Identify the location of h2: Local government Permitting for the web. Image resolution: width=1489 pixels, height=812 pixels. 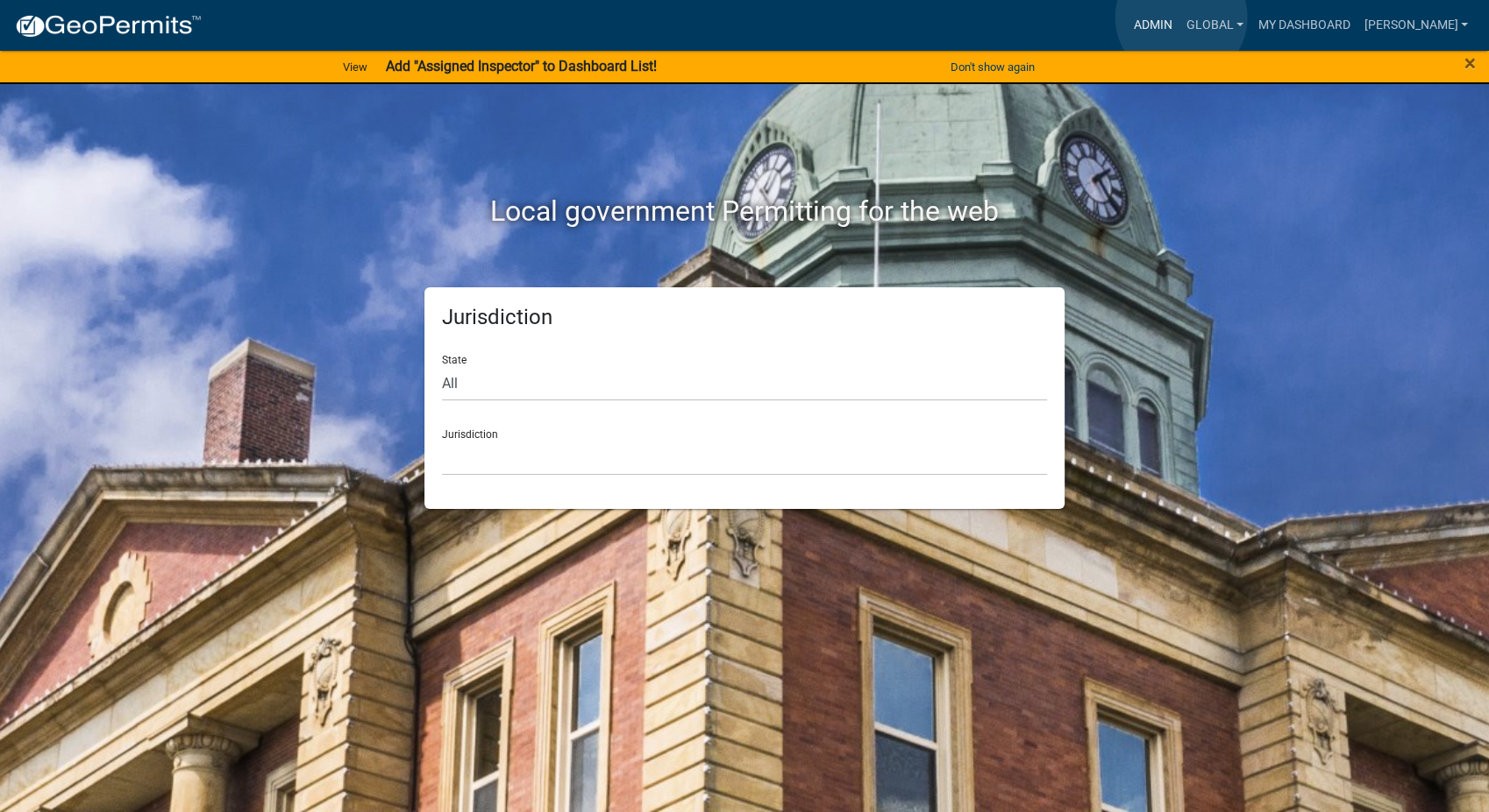
(744, 211).